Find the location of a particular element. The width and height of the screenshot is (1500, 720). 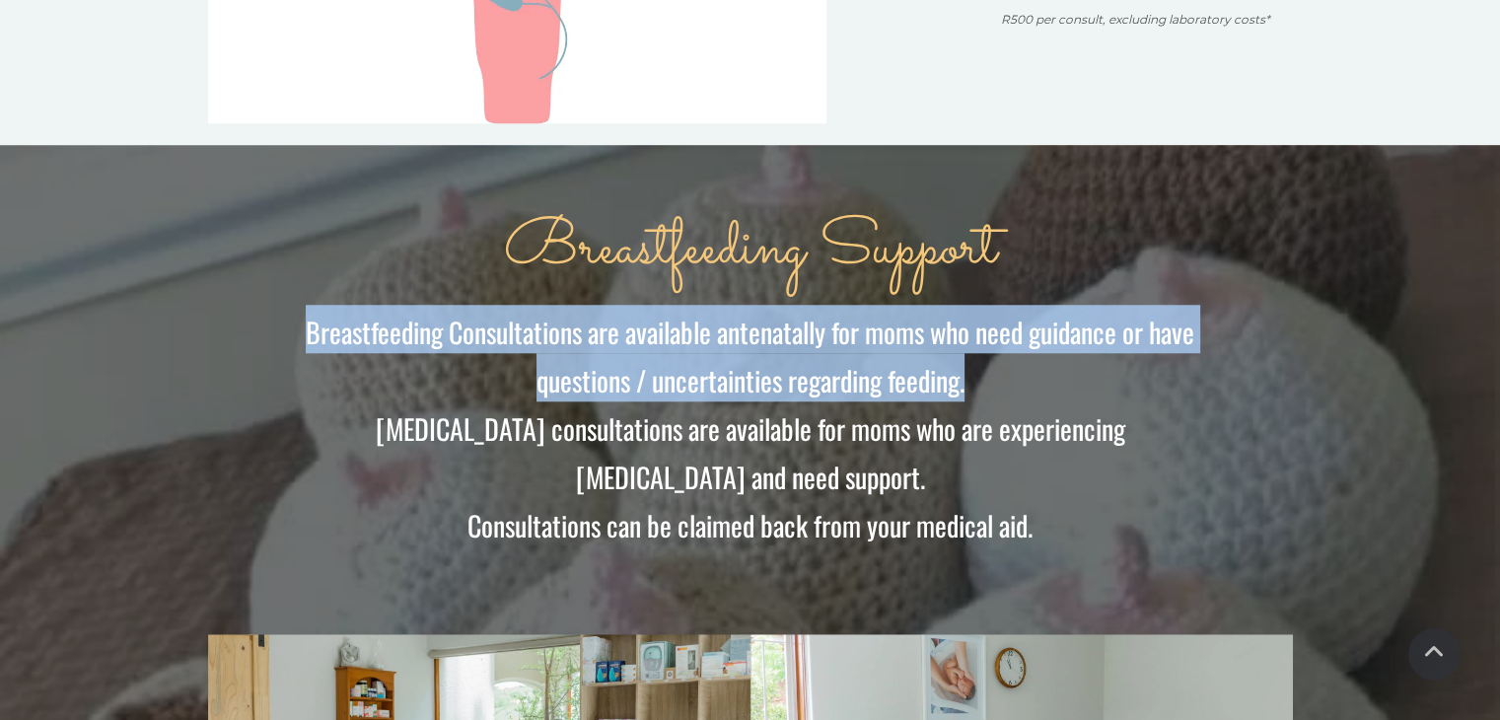

span: Breastfeeding Consultations are available antenatally for moms who need guidance or have question... is located at coordinates (750, 356).